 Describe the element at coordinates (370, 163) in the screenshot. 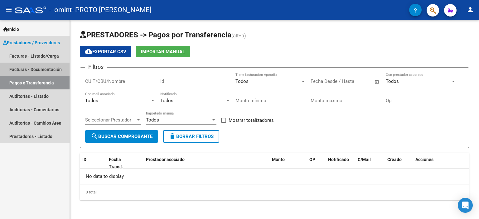

I see `datatable-header-cell: C/Mail` at that location.